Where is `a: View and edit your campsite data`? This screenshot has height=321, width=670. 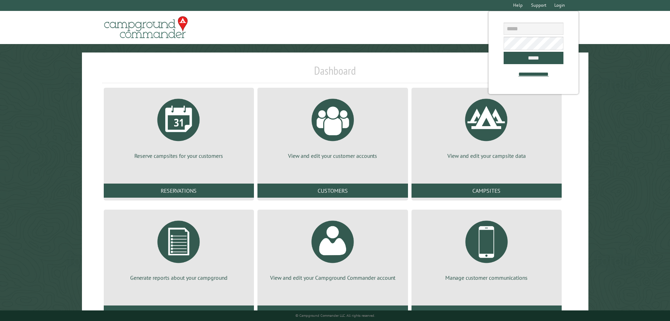 a: View and edit your campsite data is located at coordinates (487, 126).